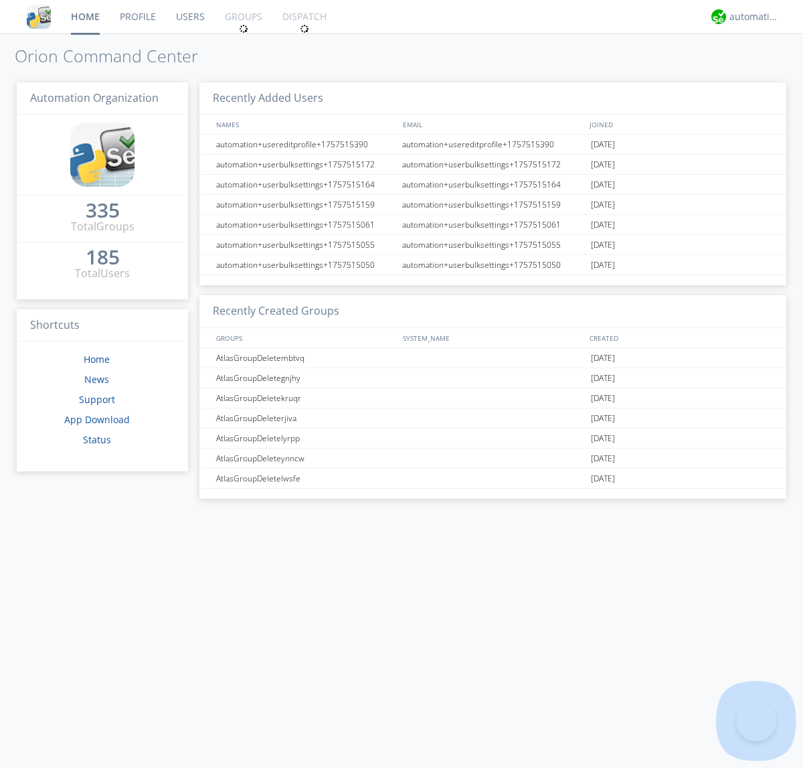 The height and width of the screenshot is (768, 803). Describe the element at coordinates (493, 311) in the screenshot. I see `h3: Recently Created Groups` at that location.